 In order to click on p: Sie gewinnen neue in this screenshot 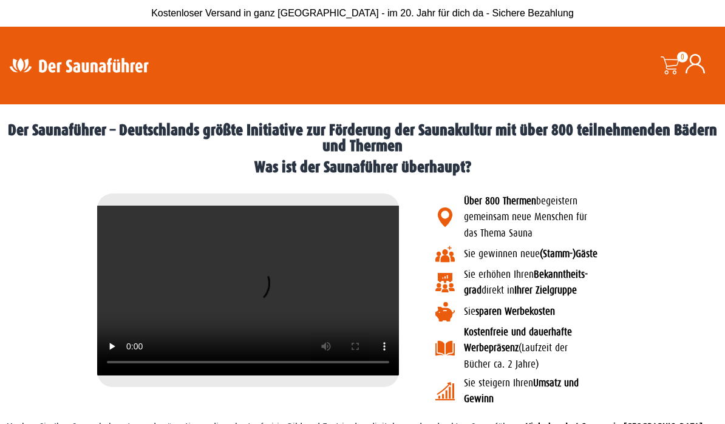, I will do `click(591, 254)`.